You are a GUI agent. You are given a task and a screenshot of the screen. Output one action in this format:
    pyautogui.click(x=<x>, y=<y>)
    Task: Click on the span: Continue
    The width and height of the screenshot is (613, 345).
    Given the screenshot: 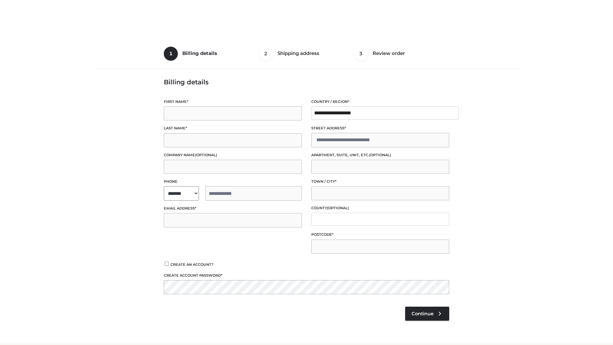 What is the action you would take?
    pyautogui.click(x=422, y=314)
    